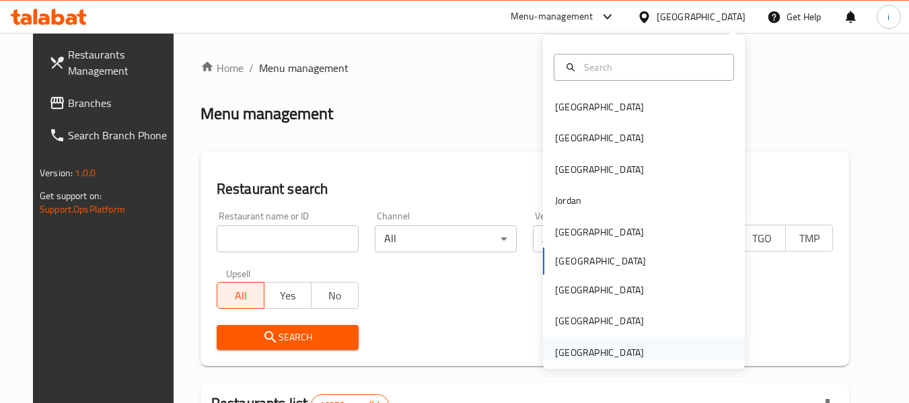  I want to click on div: Menu-management, so click(552, 17).